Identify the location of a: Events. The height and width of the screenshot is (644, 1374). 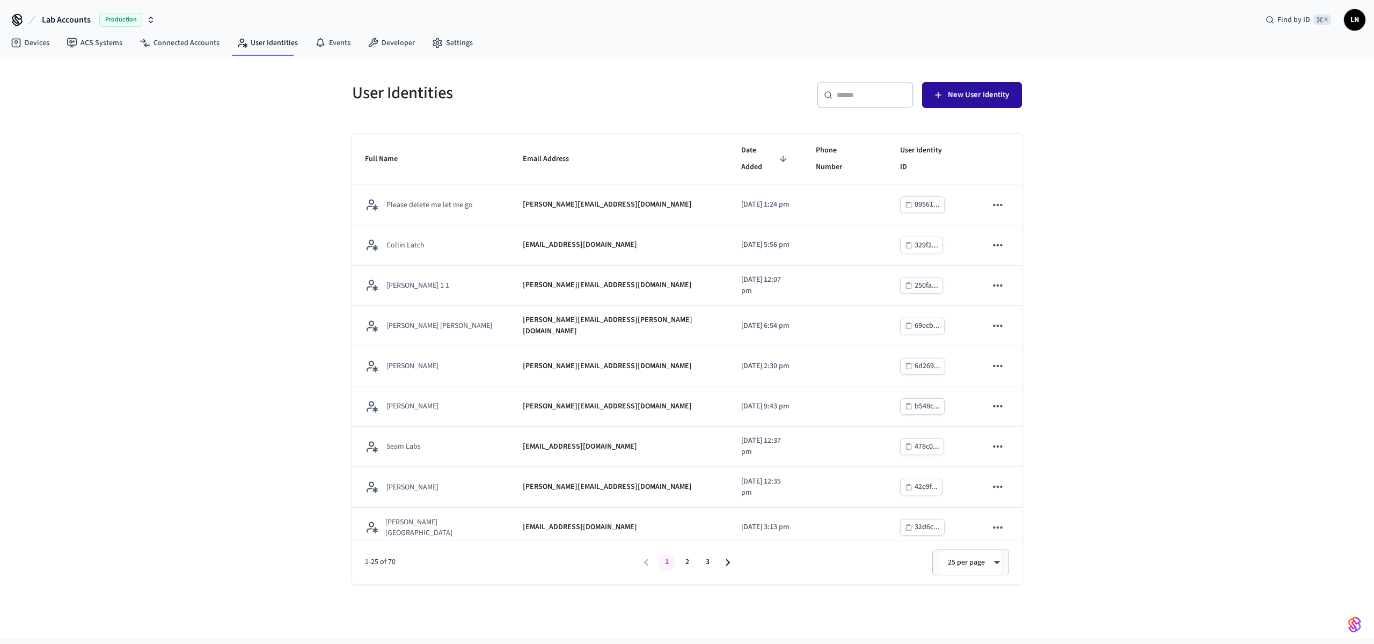
(333, 43).